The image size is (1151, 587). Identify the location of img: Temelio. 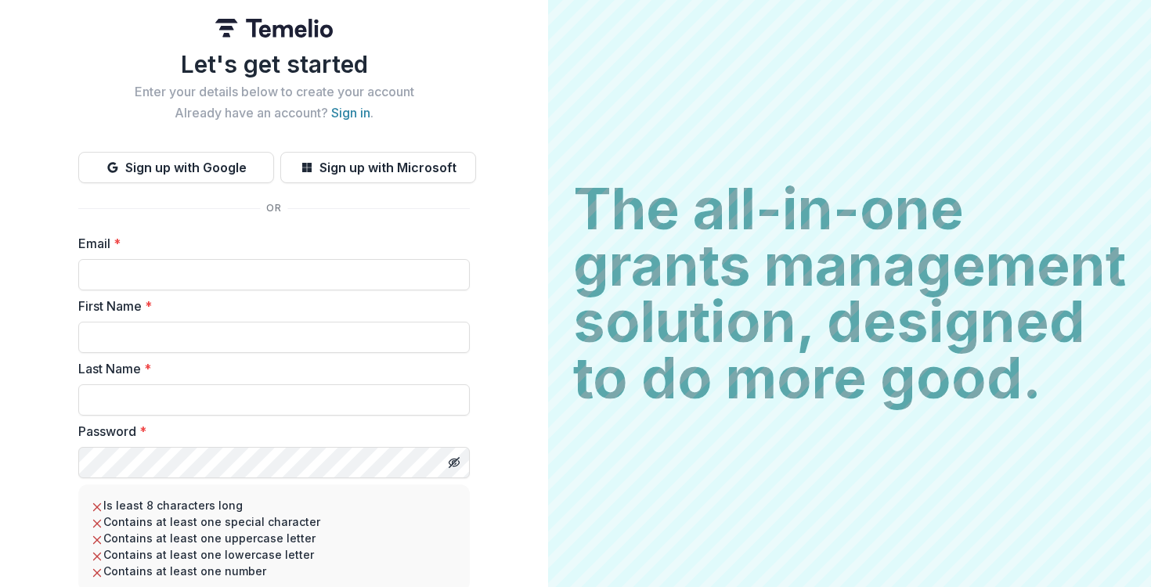
(274, 28).